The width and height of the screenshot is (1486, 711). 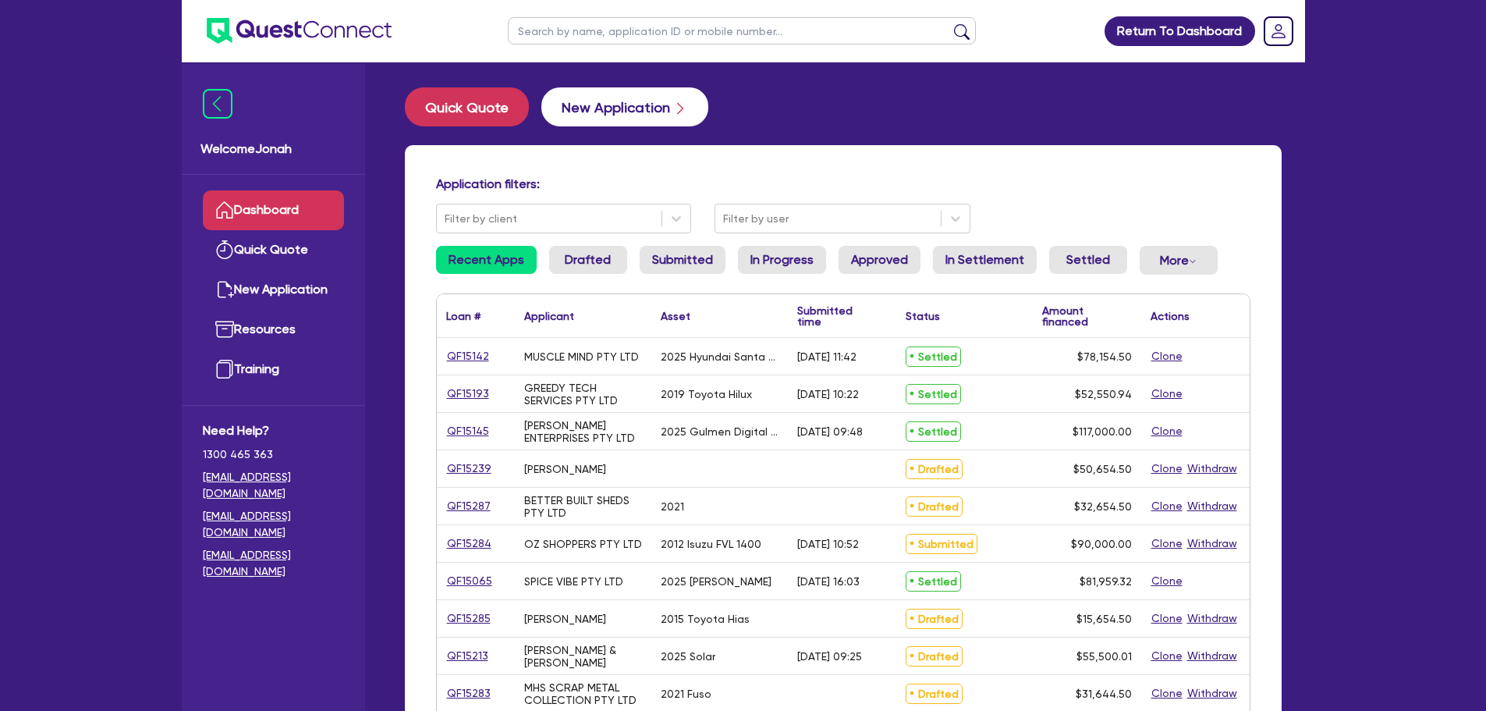 What do you see at coordinates (469, 543) in the screenshot?
I see `a: QF15284` at bounding box center [469, 543].